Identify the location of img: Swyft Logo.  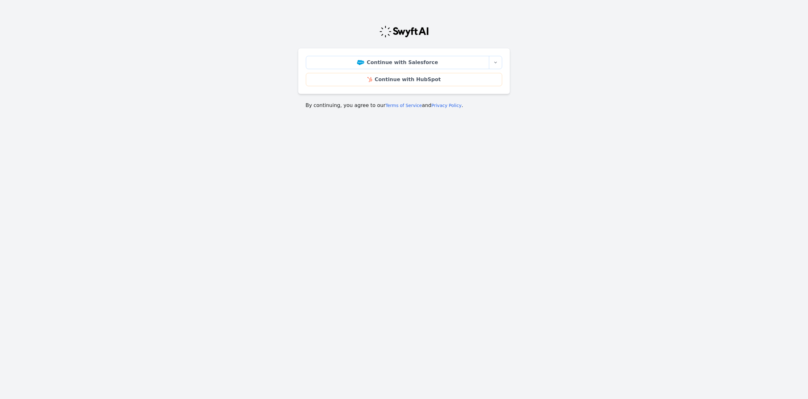
(404, 32).